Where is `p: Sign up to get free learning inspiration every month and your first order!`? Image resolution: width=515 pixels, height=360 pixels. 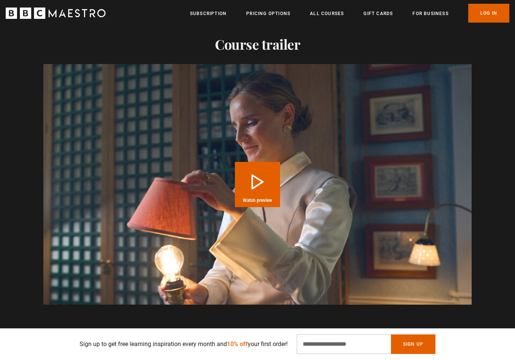 p: Sign up to get free learning inspiration every month and your first order! is located at coordinates (184, 345).